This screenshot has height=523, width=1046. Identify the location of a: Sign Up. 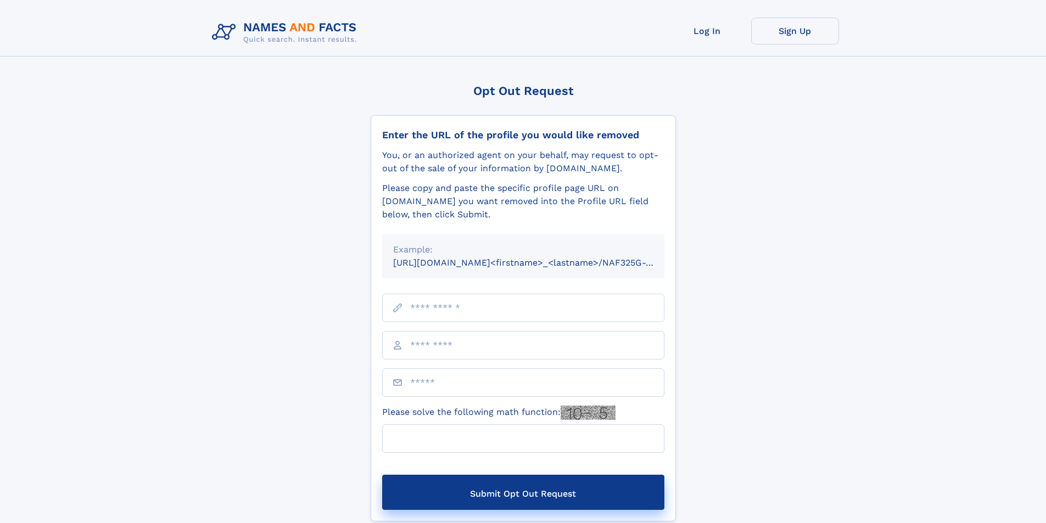
(795, 31).